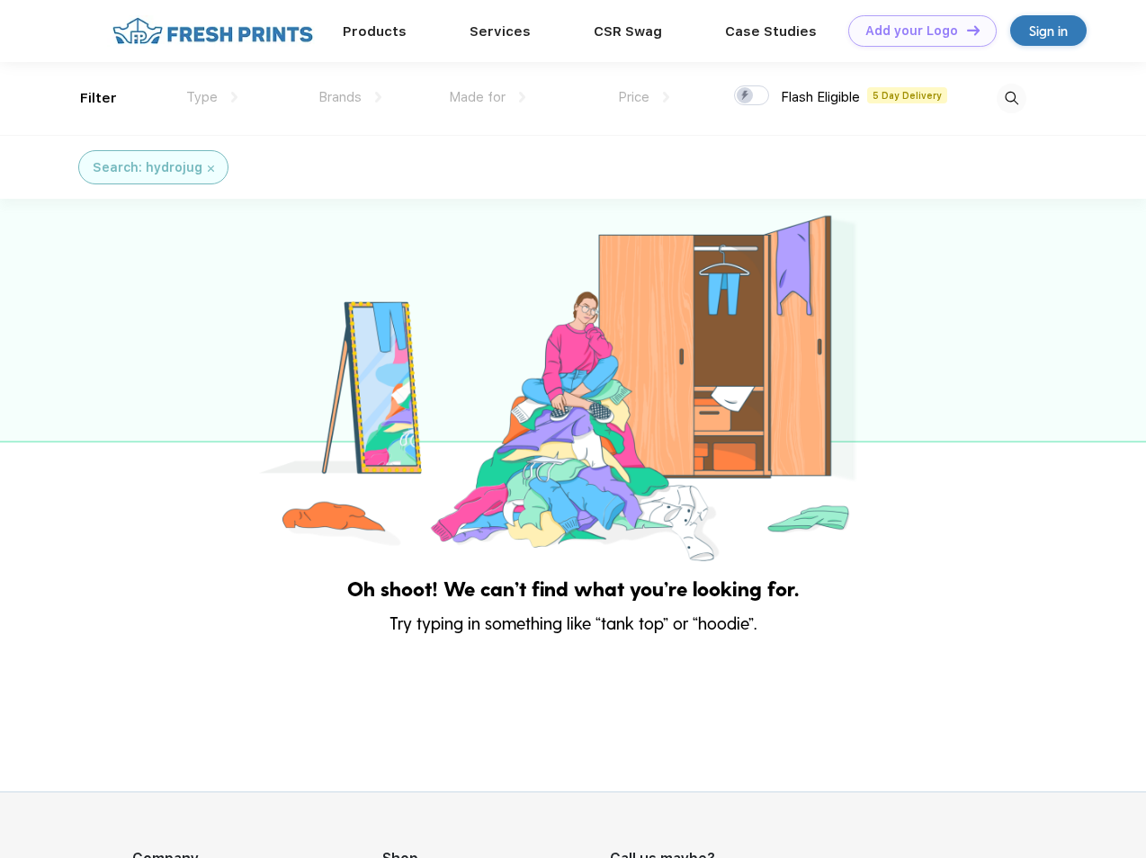 Image resolution: width=1146 pixels, height=858 pixels. Describe the element at coordinates (1048, 31) in the screenshot. I see `a: Sign in` at that location.